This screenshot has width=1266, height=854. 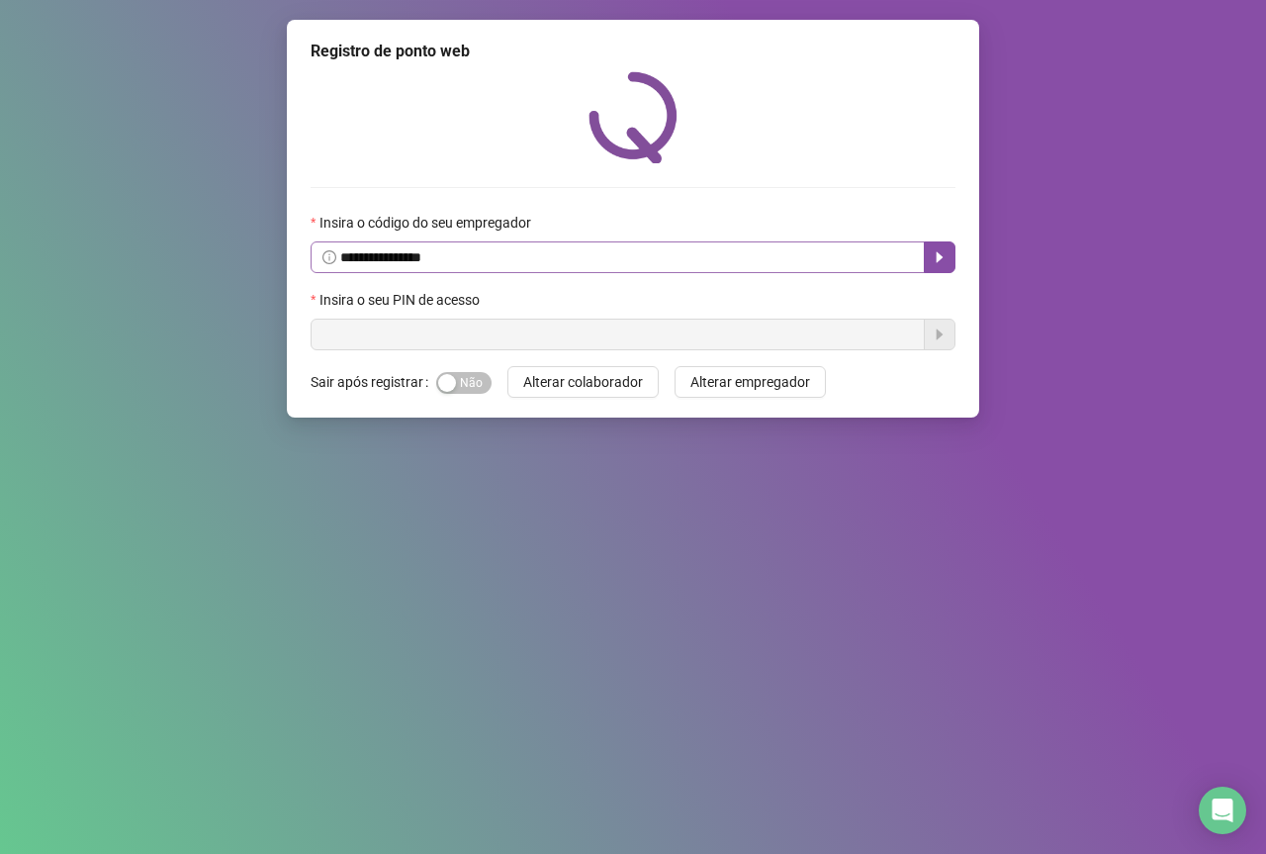 I want to click on button: Alterar colaborador, so click(x=583, y=382).